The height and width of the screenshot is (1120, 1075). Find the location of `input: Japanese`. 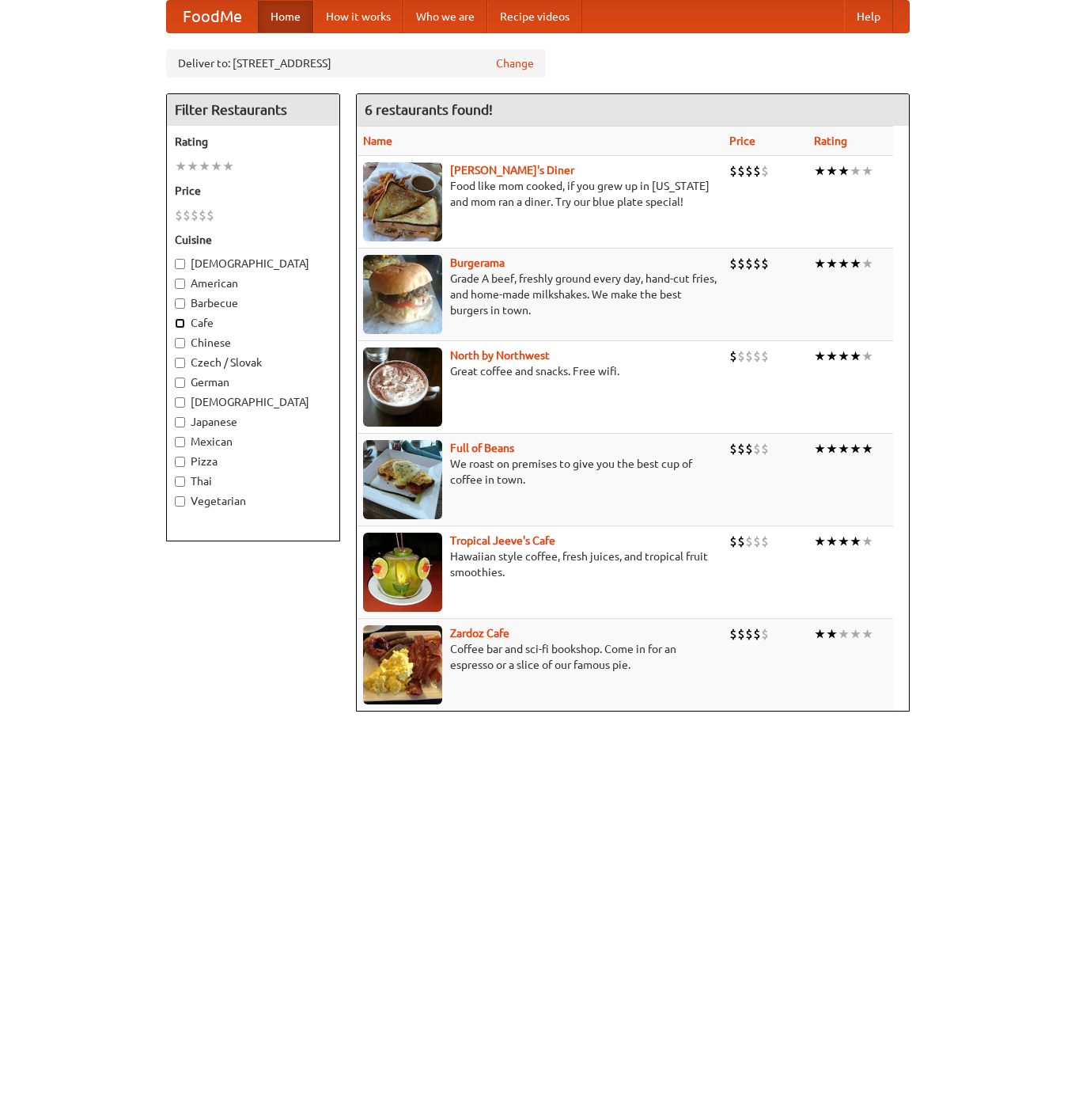

input: Japanese is located at coordinates (180, 422).